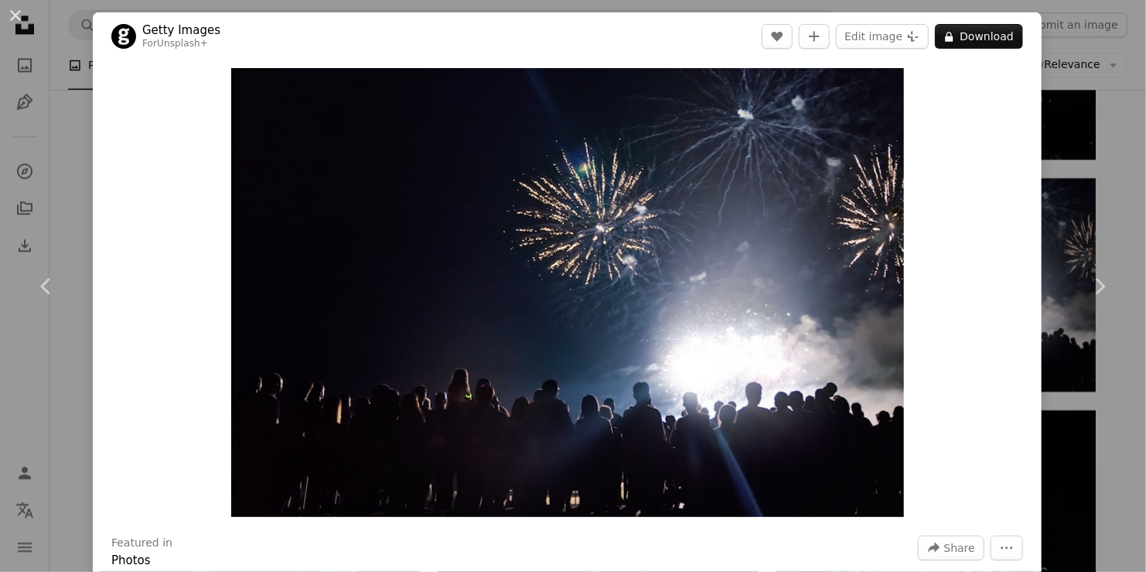  Describe the element at coordinates (131, 560) in the screenshot. I see `a: Photos` at that location.